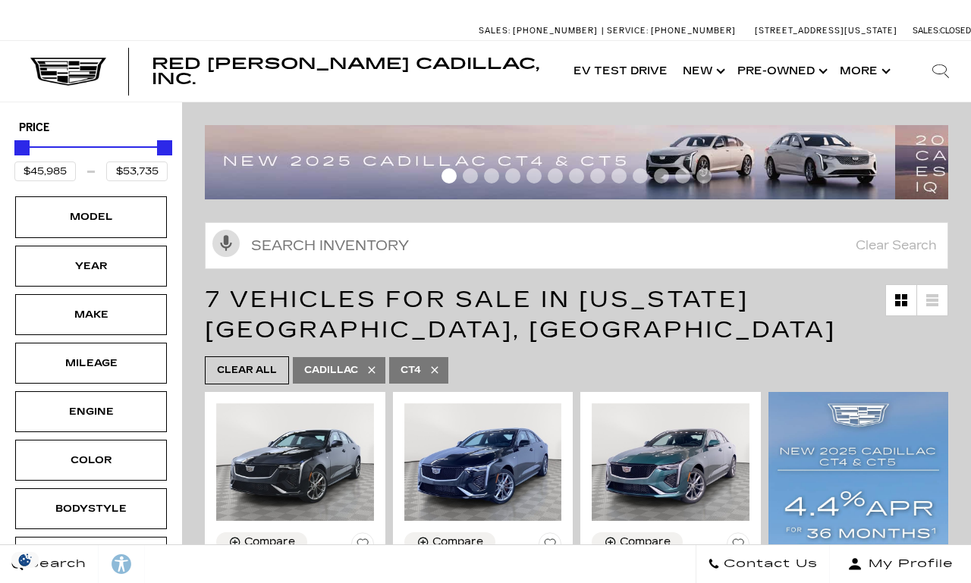  Describe the element at coordinates (576, 246) in the screenshot. I see `input: Search Inventory` at that location.